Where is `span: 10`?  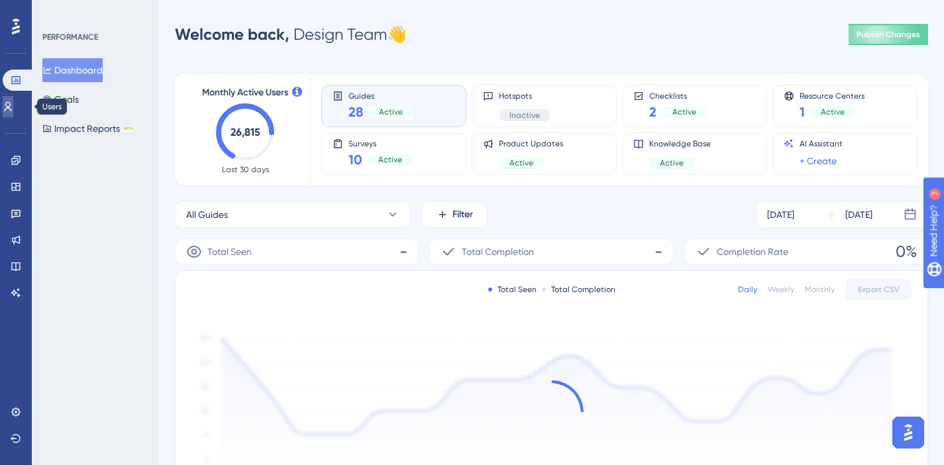
span: 10 is located at coordinates (355, 160).